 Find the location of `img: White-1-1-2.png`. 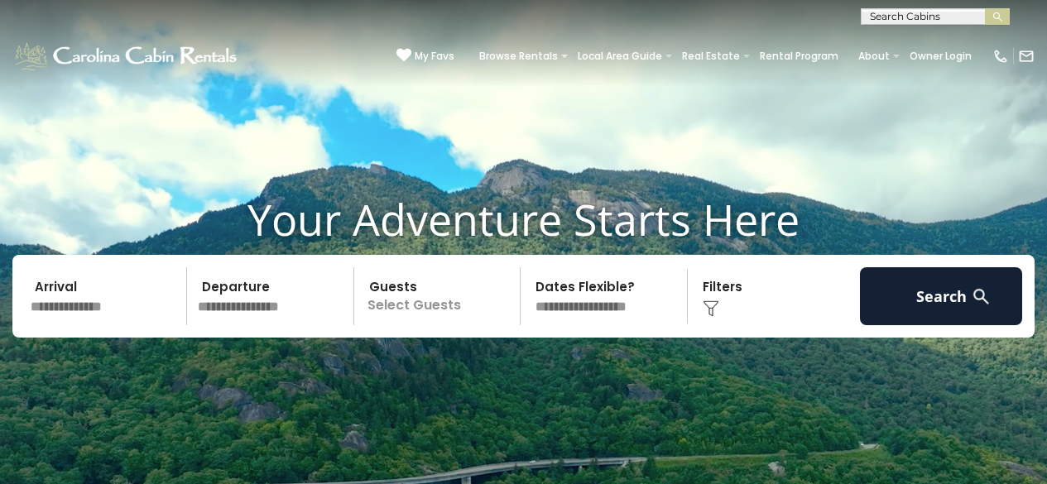

img: White-1-1-2.png is located at coordinates (127, 56).